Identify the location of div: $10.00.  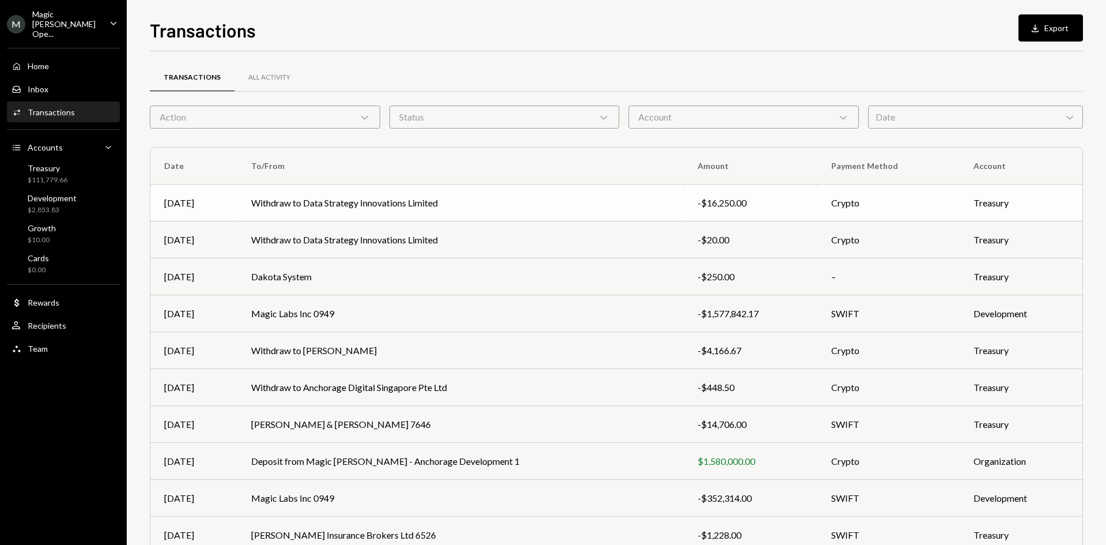
(41, 240).